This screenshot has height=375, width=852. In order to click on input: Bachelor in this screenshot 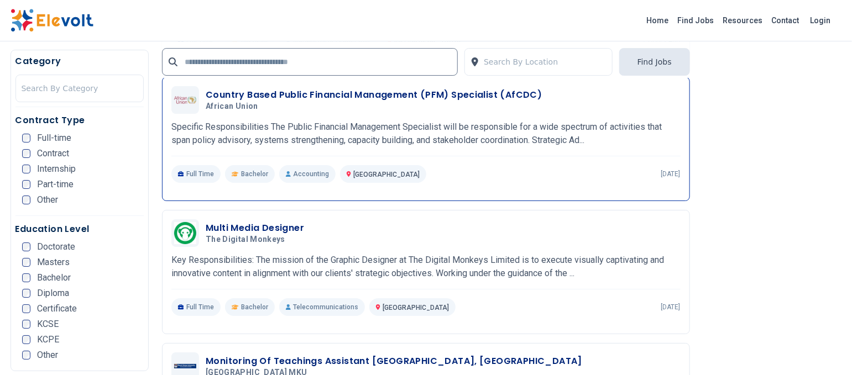, I will do `click(27, 278)`.